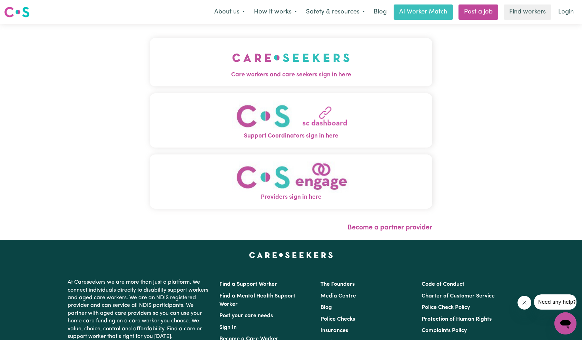 The width and height of the screenshot is (582, 340). Describe the element at coordinates (291, 75) in the screenshot. I see `span: Care workers and care seekers sign in here` at that location.